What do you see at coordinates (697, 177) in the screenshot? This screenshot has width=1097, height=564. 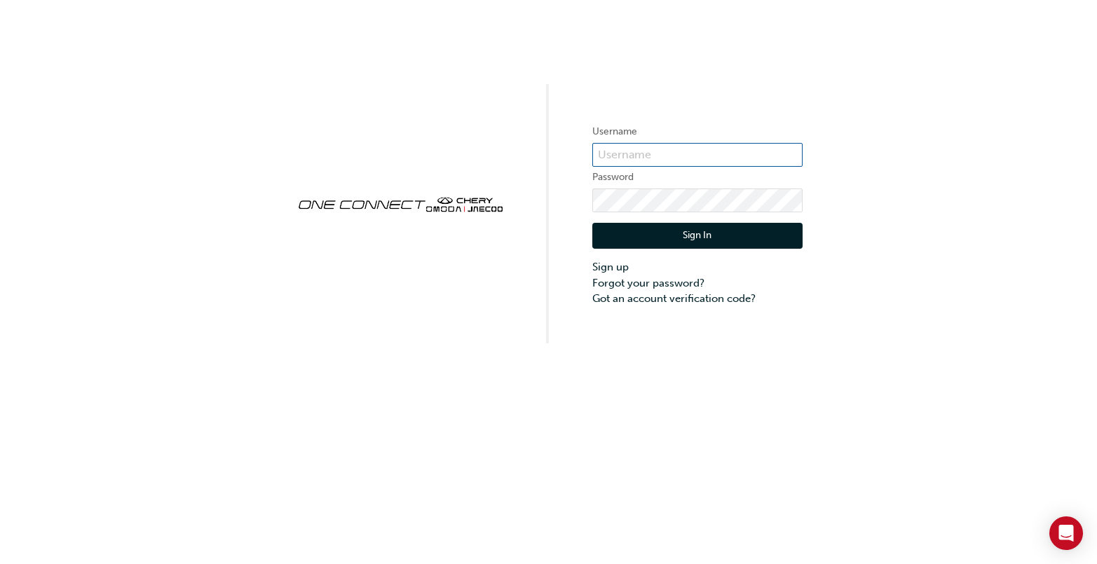 I see `label: Password` at bounding box center [697, 177].